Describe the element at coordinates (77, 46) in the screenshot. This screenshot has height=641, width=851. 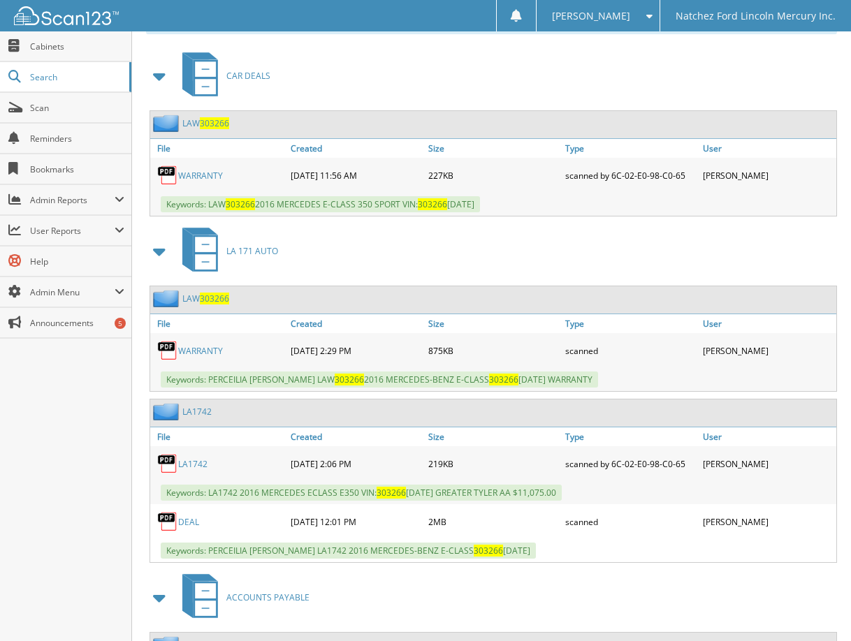
I see `span: Cabinets` at that location.